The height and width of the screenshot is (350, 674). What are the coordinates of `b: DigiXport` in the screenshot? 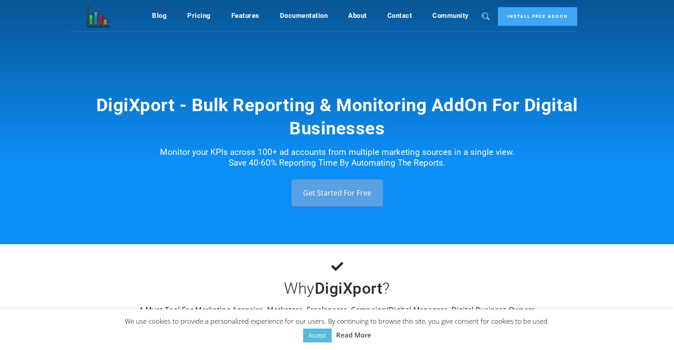 It's located at (349, 288).